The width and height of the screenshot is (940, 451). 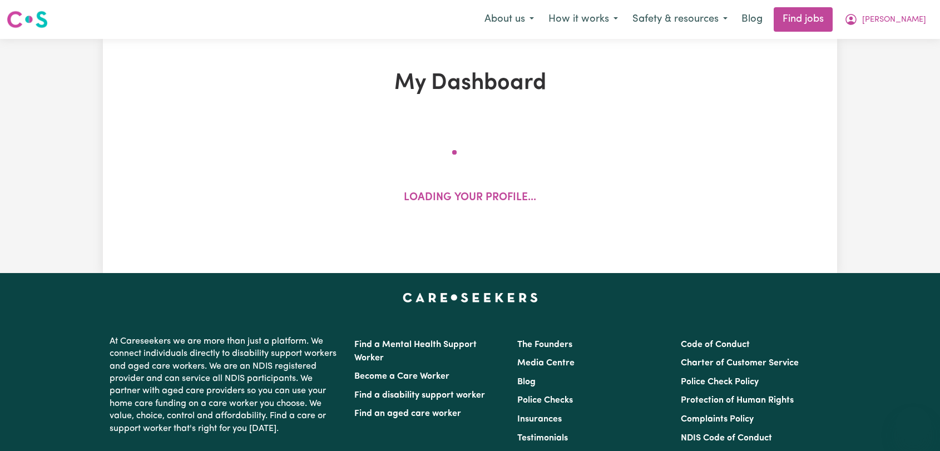 I want to click on a: Code of Conduct, so click(x=715, y=345).